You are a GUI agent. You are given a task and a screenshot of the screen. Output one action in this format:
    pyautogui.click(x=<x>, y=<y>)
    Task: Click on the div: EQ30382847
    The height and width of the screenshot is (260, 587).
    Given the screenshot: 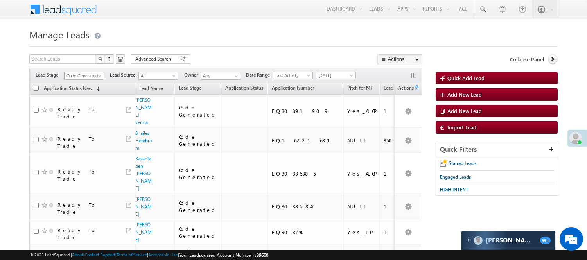 What is the action you would take?
    pyautogui.click(x=306, y=207)
    